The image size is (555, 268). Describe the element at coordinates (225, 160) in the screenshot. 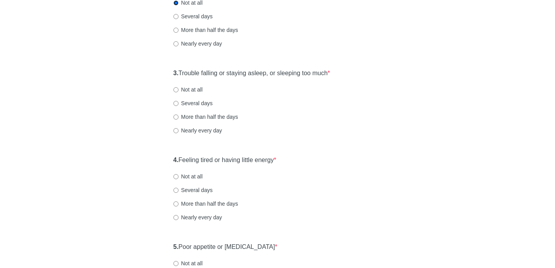

I see `label: Feeling tired or having little energy` at that location.